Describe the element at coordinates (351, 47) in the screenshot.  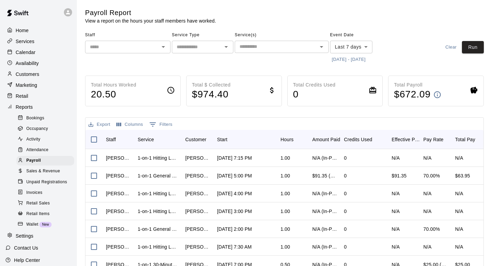
I see `div: Last 7 days` at that location.